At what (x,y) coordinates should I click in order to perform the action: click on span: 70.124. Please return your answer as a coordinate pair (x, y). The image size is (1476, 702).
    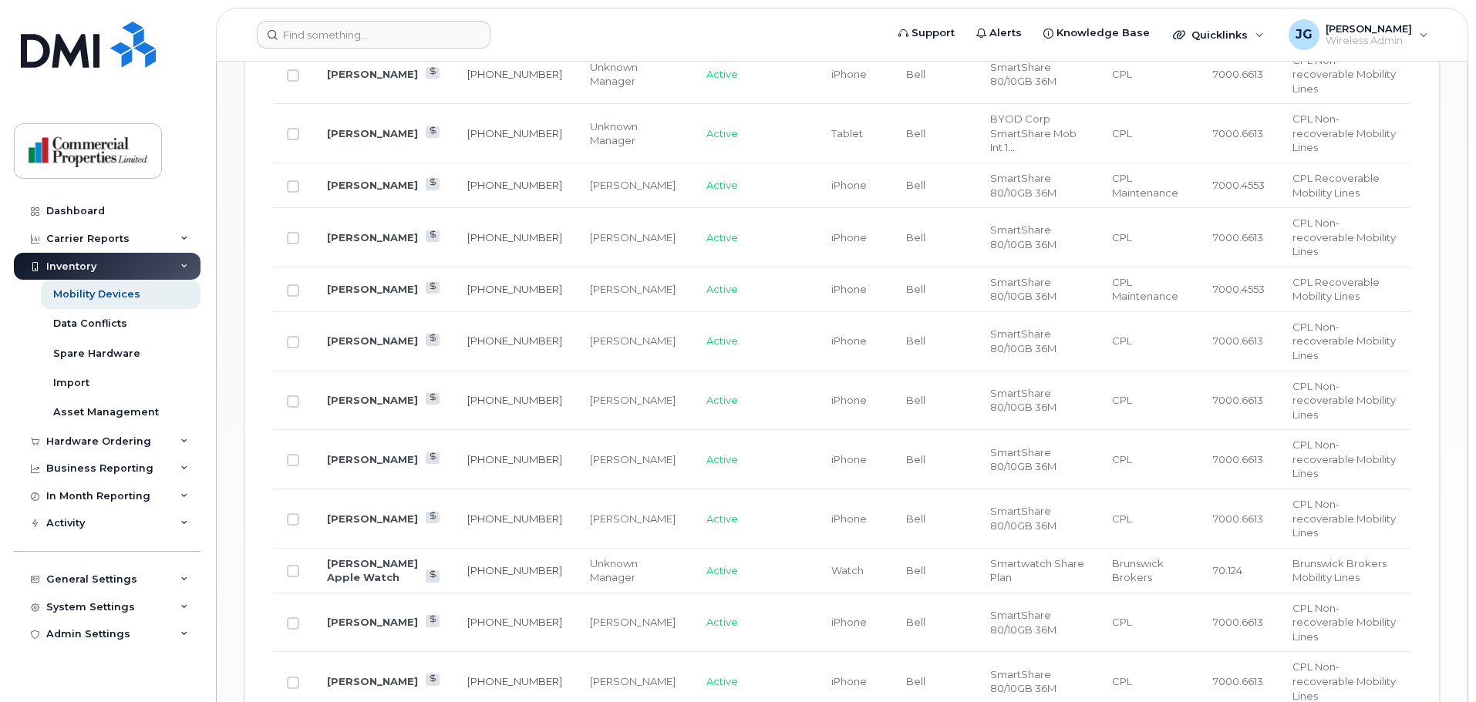
    Looking at the image, I should click on (1228, 571).